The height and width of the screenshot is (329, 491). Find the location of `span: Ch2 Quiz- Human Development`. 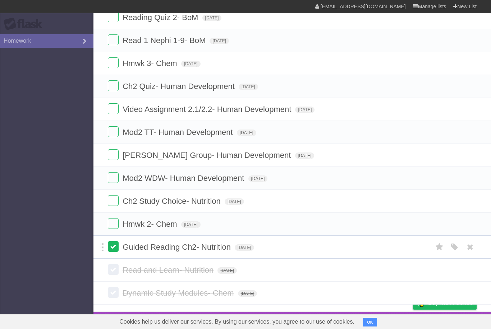

span: Ch2 Quiz- Human Development is located at coordinates (179, 86).